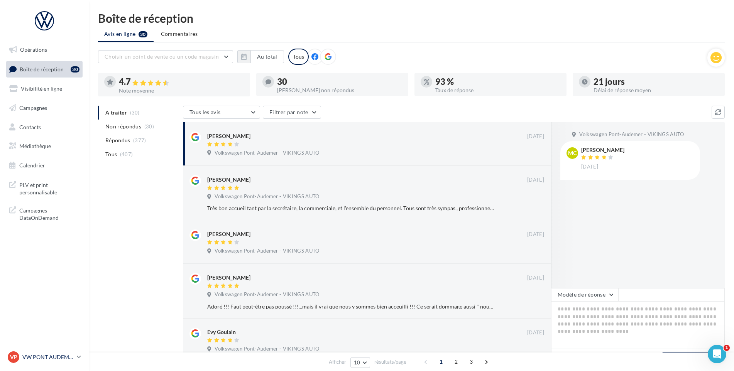 This screenshot has height=371, width=734. Describe the element at coordinates (44, 166) in the screenshot. I see `a: Calendrier` at that location.